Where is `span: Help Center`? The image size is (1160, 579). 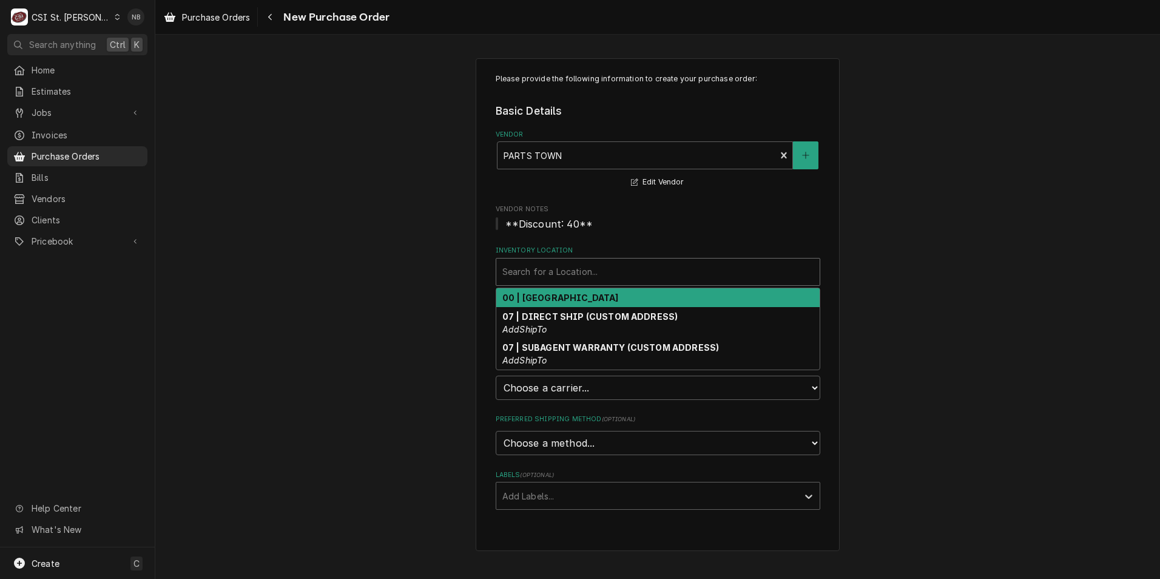
span: Help Center is located at coordinates (86, 508).